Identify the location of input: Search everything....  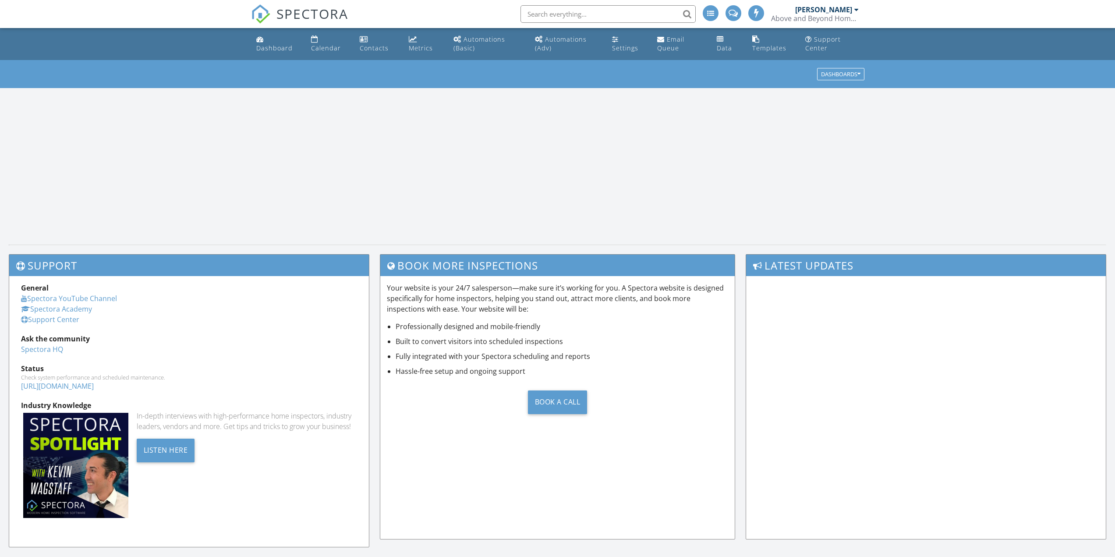
(608, 14).